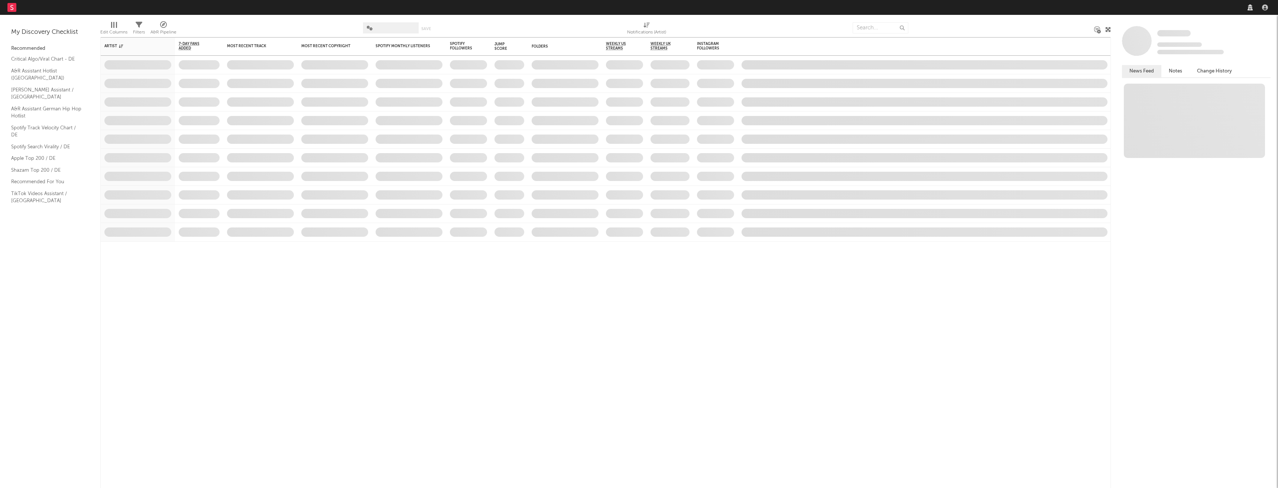  What do you see at coordinates (329, 46) in the screenshot?
I see `div: Most Recent Copyright` at bounding box center [329, 46].